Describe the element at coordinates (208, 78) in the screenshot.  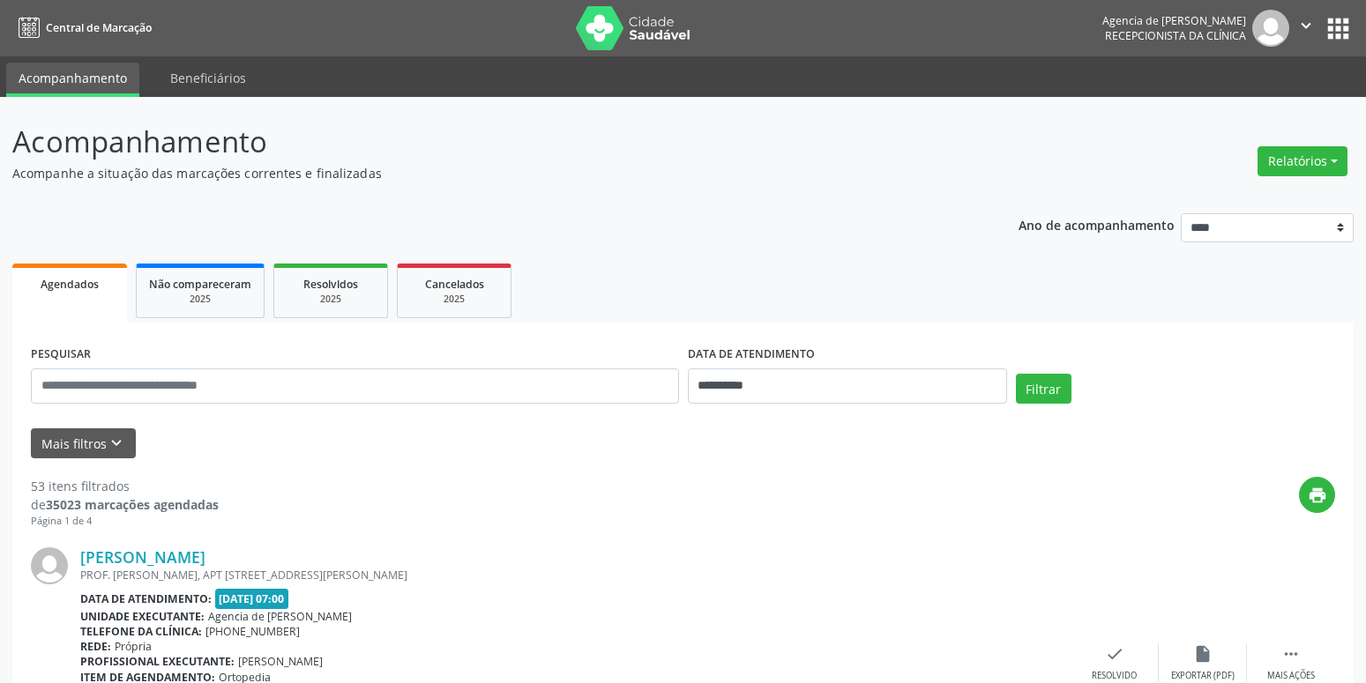
I see `a: Beneficiários` at that location.